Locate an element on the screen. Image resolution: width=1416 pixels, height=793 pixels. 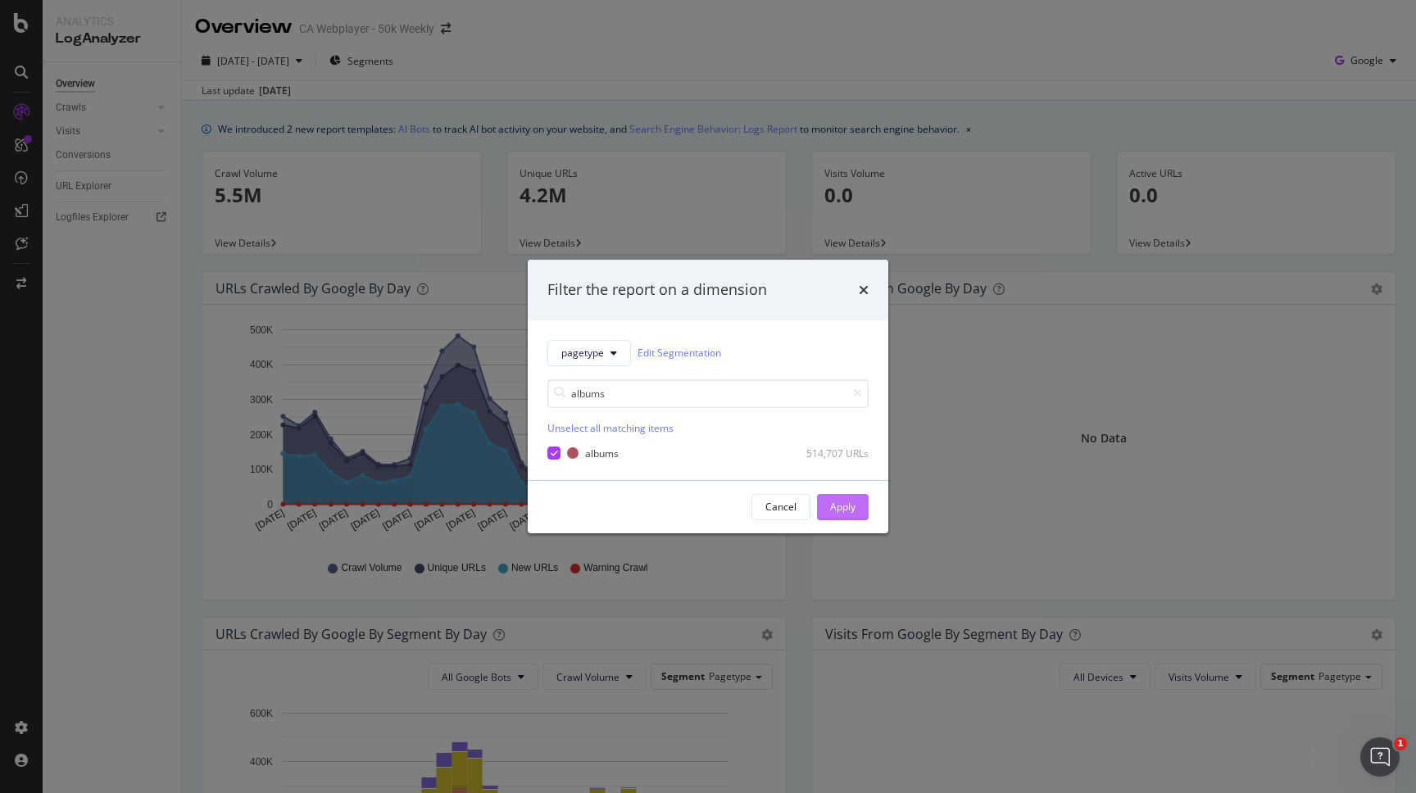
button: Cancel is located at coordinates (781, 507).